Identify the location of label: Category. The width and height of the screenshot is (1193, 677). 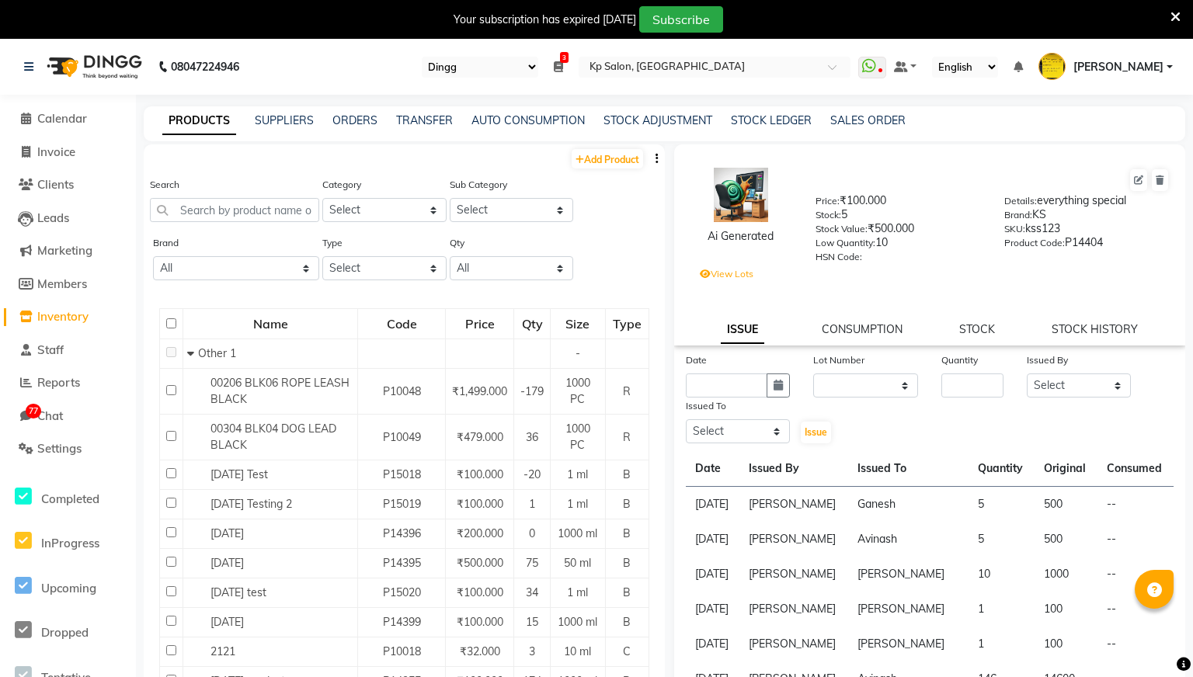
(342, 185).